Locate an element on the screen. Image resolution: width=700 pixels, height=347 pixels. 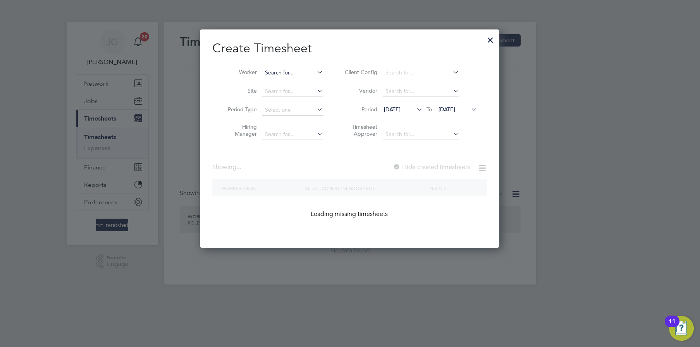
span: To is located at coordinates (429, 109).